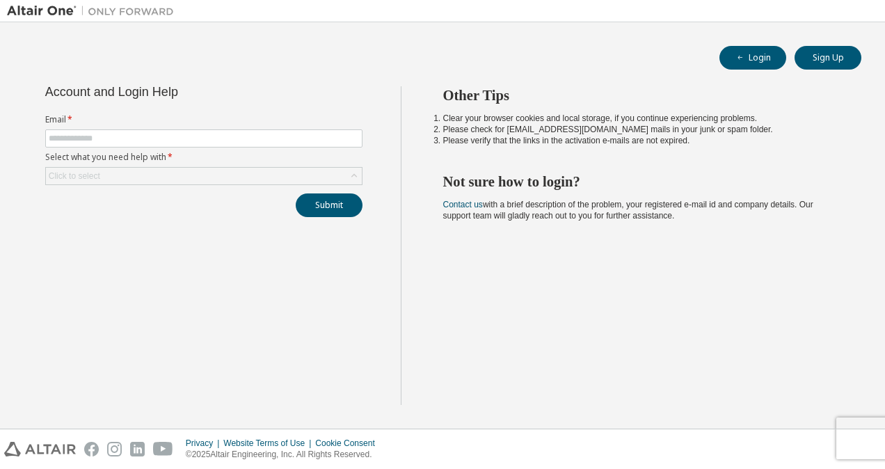 This screenshot has height=469, width=885. What do you see at coordinates (114, 449) in the screenshot?
I see `img: instagram.svg` at bounding box center [114, 449].